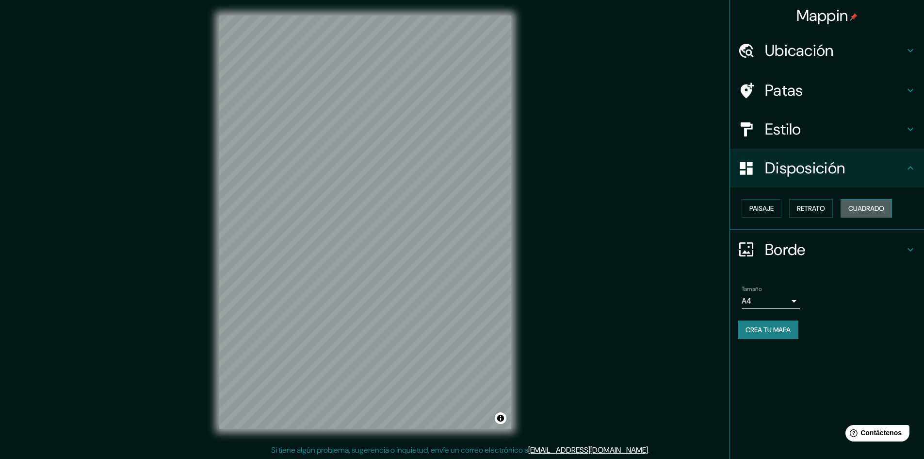  Describe the element at coordinates (827, 50) in the screenshot. I see `div: Ubicación` at that location.